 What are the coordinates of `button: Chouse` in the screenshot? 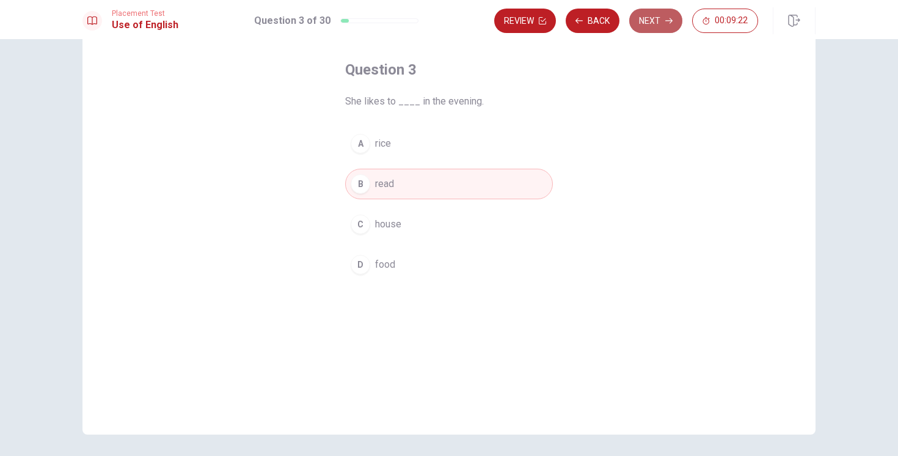 It's located at (449, 224).